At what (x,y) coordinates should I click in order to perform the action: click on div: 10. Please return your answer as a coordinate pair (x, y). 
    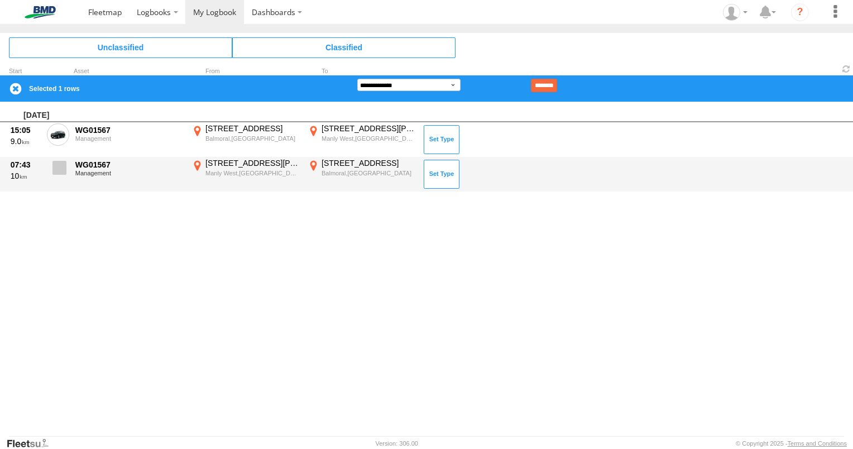
    Looking at the image, I should click on (26, 176).